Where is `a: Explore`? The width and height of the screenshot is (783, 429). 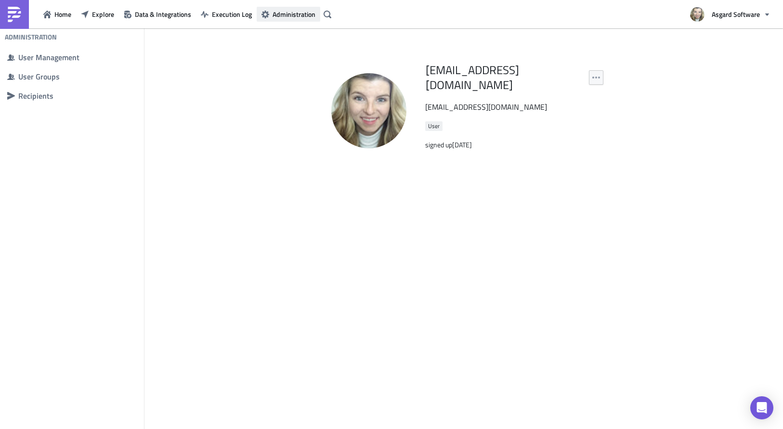 a: Explore is located at coordinates (97, 14).